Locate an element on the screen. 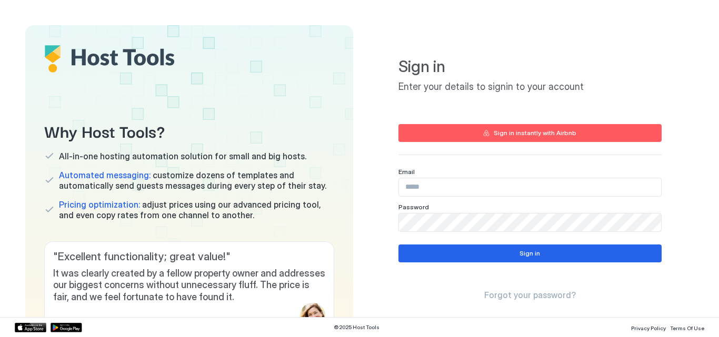 Image resolution: width=719 pixels, height=337 pixels. span: Privacy Policy is located at coordinates (648, 328).